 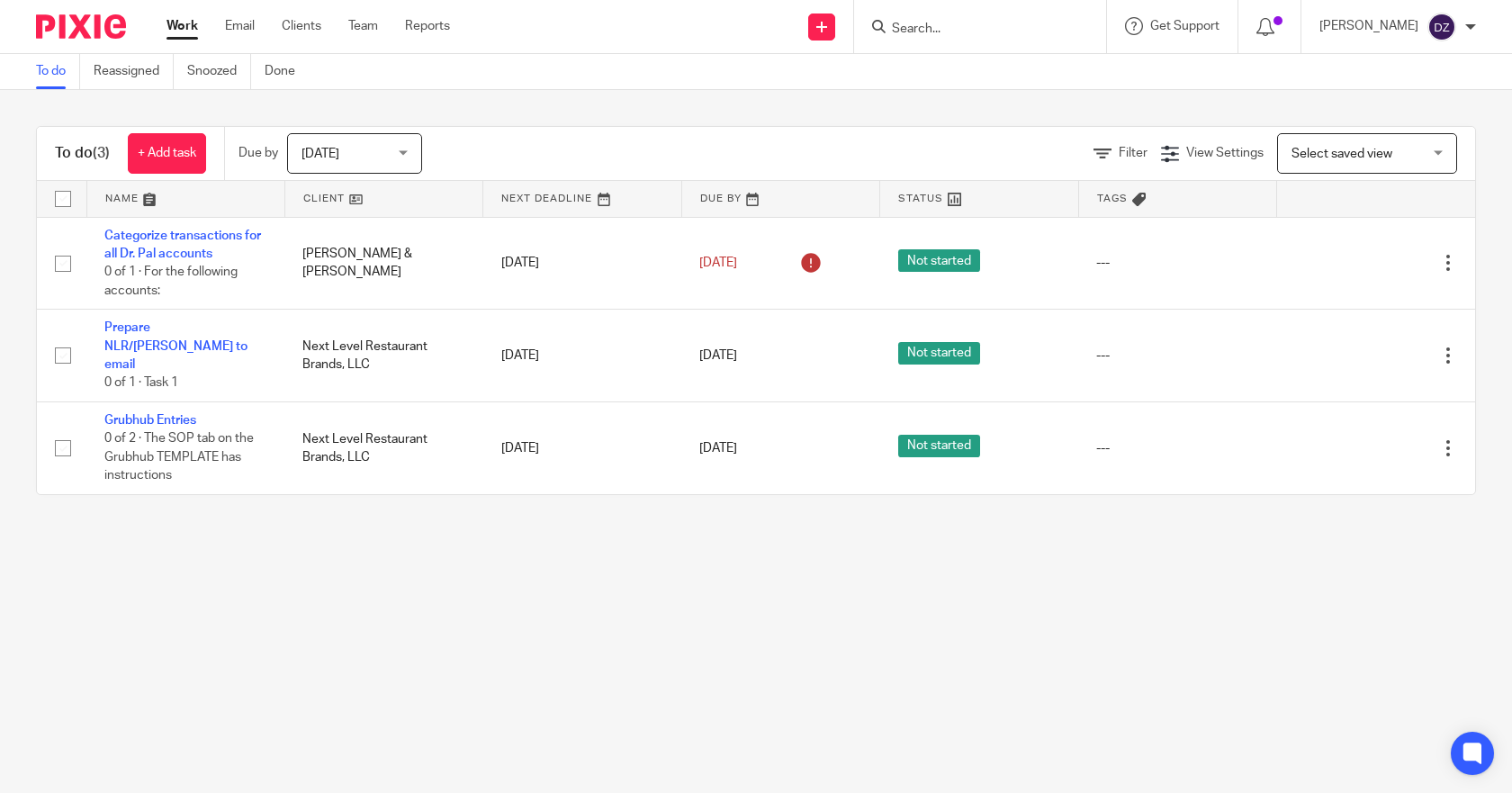 What do you see at coordinates (82, 153) in the screenshot?
I see `h1: To do` at bounding box center [82, 153].